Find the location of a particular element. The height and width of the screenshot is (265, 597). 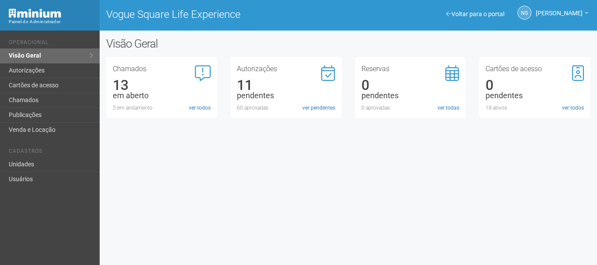

div: 18 ativos is located at coordinates (535, 108).